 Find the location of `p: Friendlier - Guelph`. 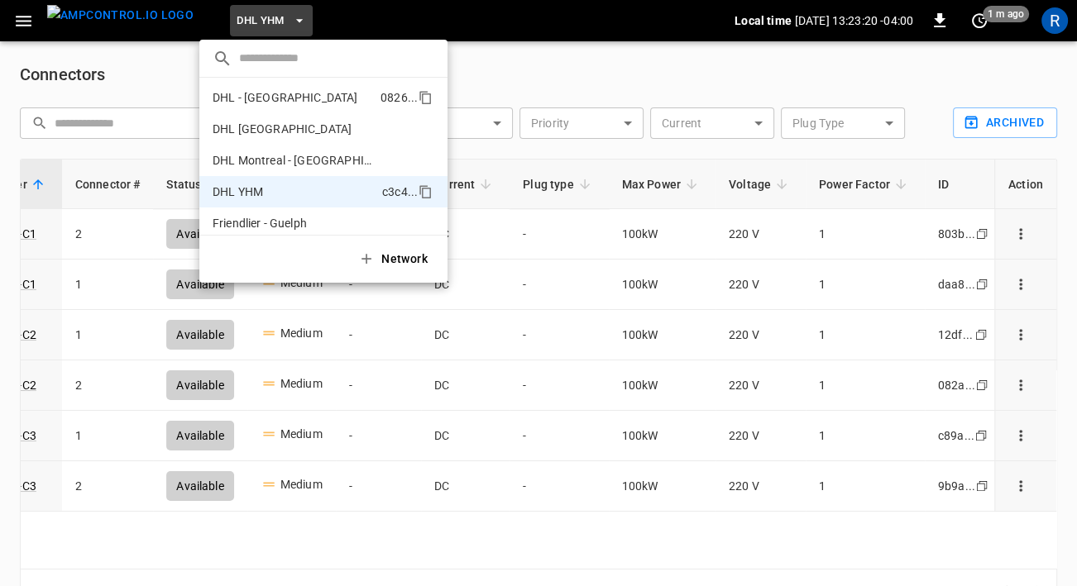

p: Friendlier - Guelph is located at coordinates (294, 223).